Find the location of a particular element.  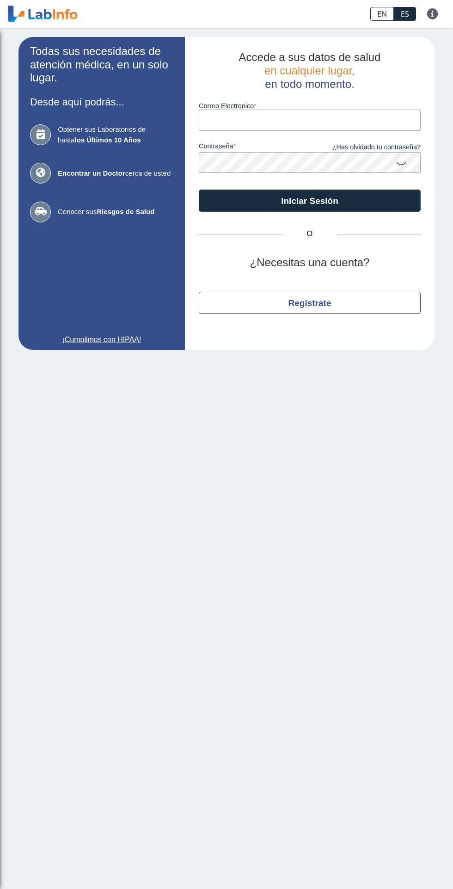

h3: Desde aquí podrás... is located at coordinates (102, 102).